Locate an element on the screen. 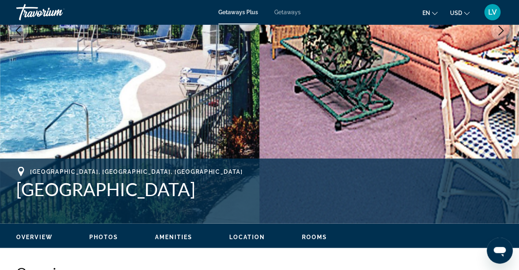  button: Change language is located at coordinates (429, 13).